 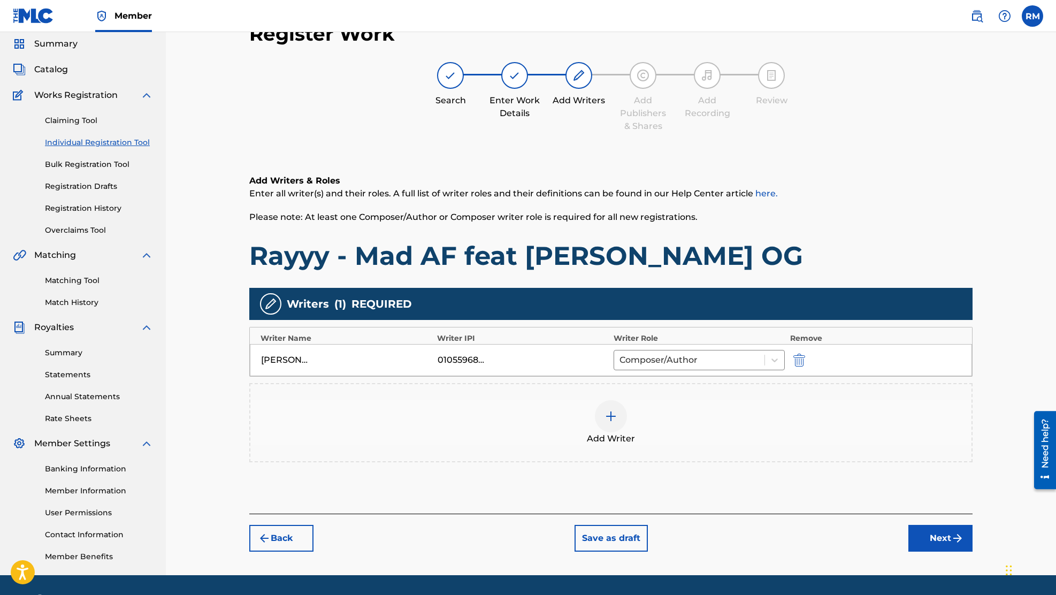 What do you see at coordinates (271, 304) in the screenshot?
I see `img: writers` at bounding box center [271, 304].